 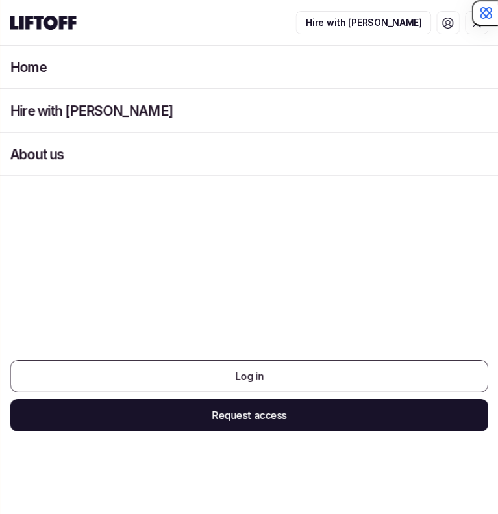 I want to click on p: Home, so click(x=28, y=67).